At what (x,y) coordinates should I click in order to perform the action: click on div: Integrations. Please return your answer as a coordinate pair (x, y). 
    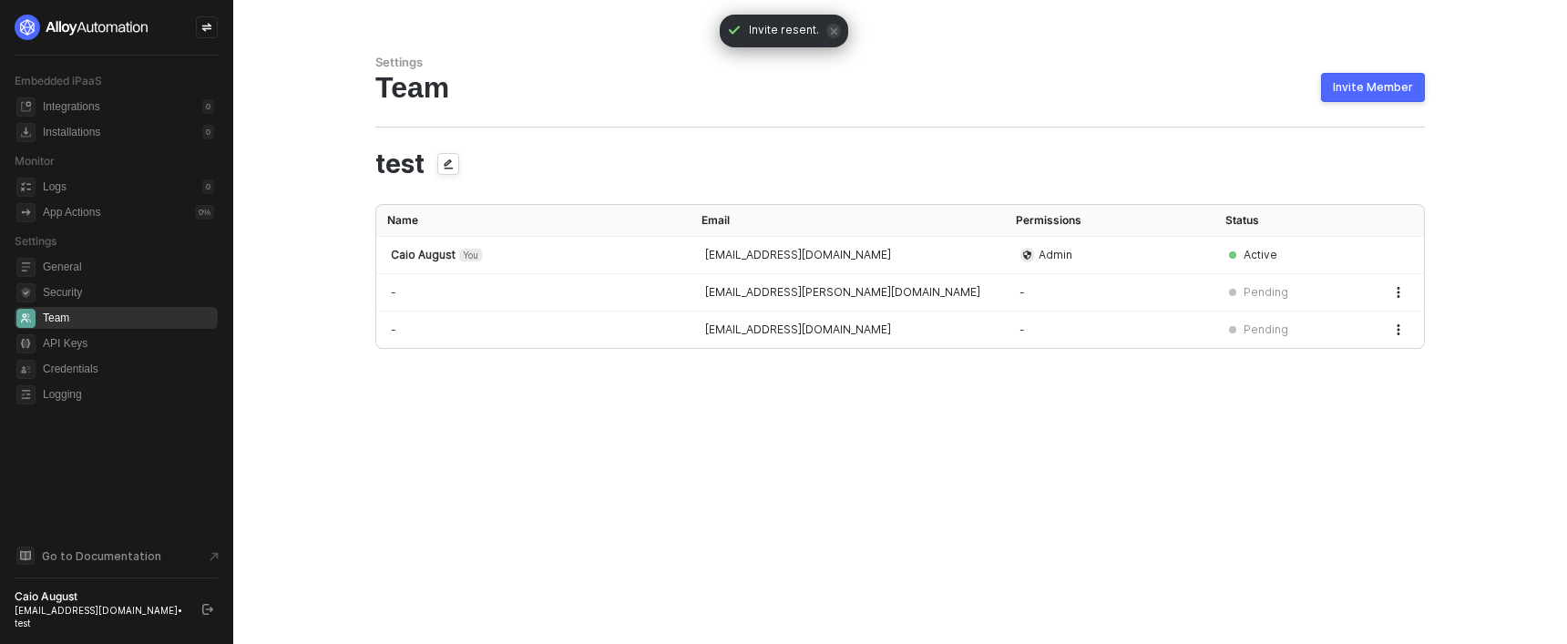
    Looking at the image, I should click on (71, 107).